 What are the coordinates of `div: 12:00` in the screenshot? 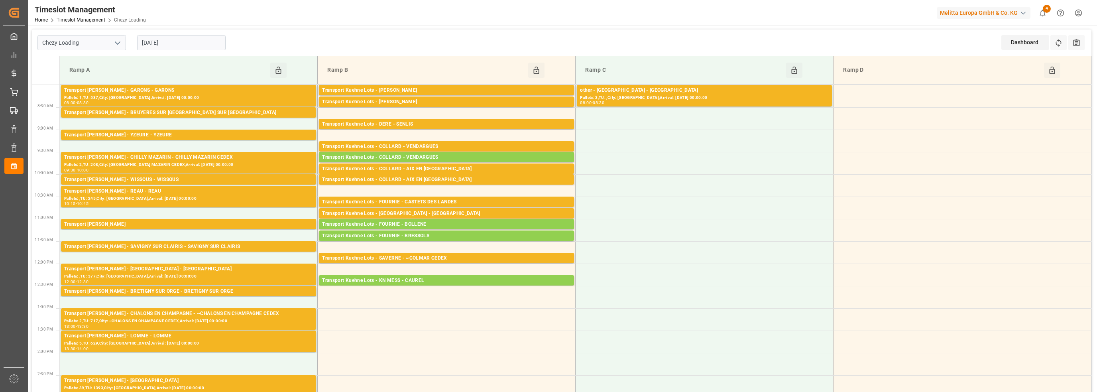 It's located at (70, 281).